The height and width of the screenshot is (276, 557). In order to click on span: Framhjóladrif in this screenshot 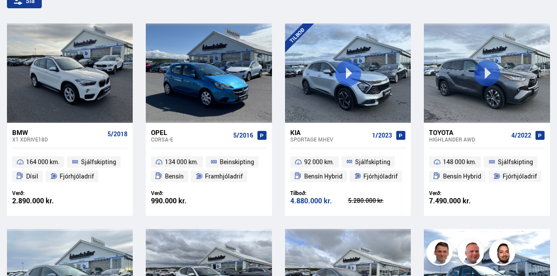, I will do `click(224, 176)`.